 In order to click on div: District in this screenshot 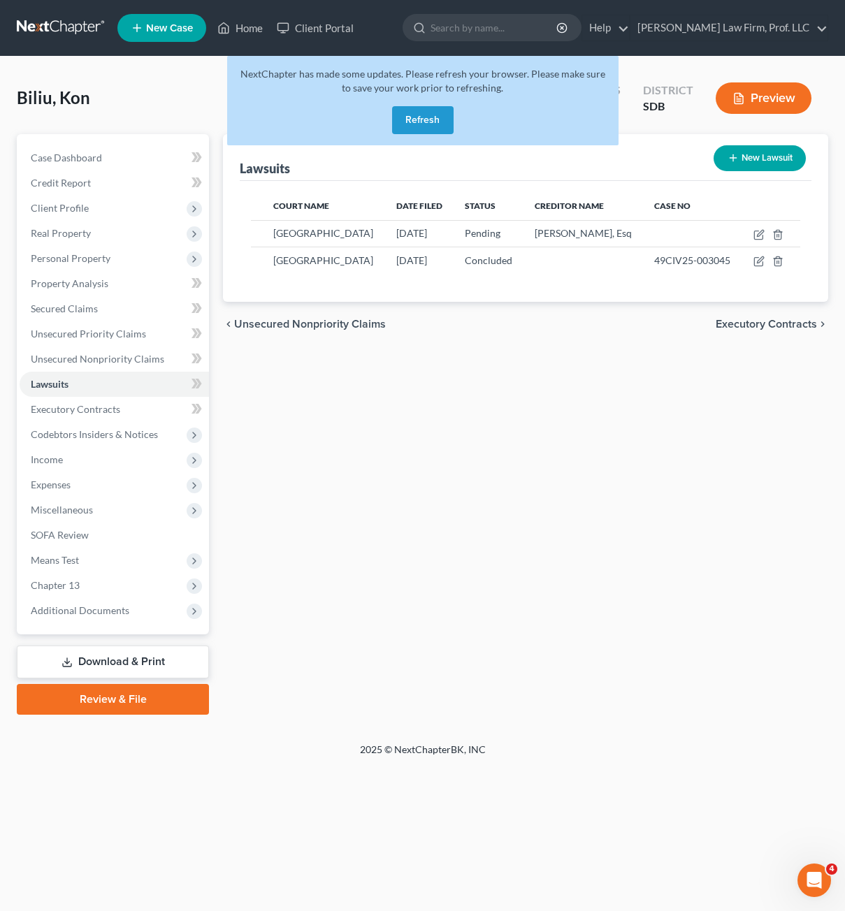, I will do `click(668, 90)`.